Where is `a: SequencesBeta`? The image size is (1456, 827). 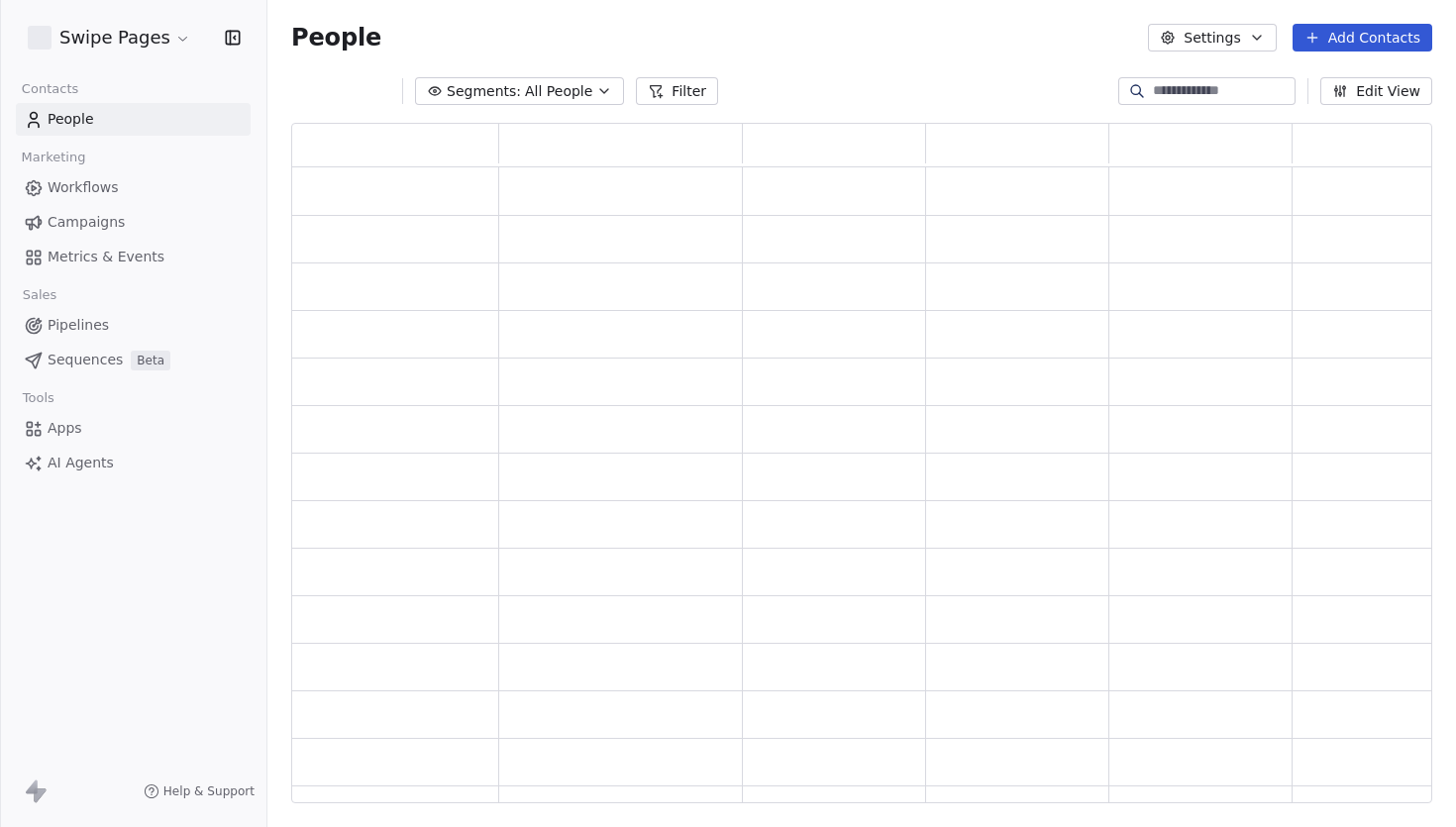 a: SequencesBeta is located at coordinates (133, 360).